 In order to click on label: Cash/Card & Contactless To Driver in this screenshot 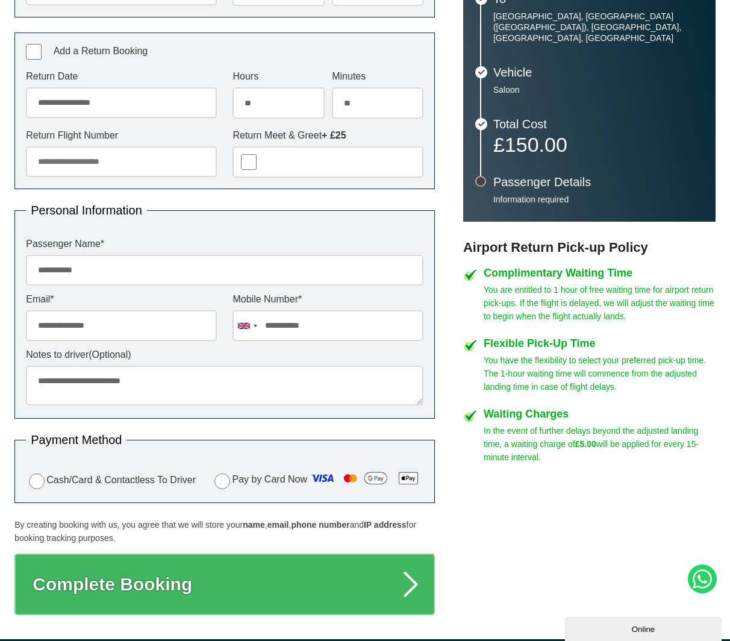, I will do `click(111, 480)`.